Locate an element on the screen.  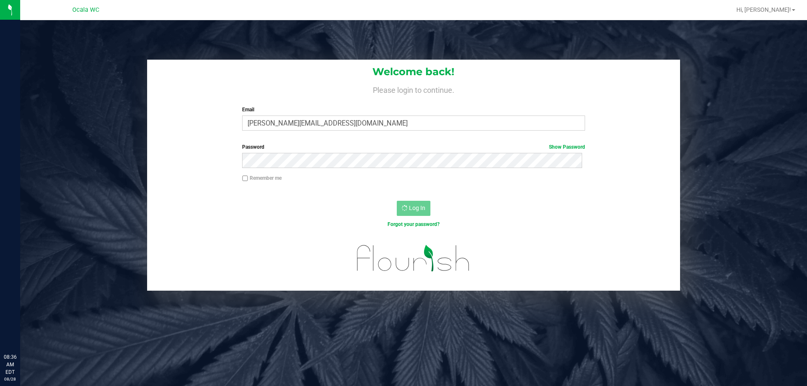
input: Remember me is located at coordinates (245, 179).